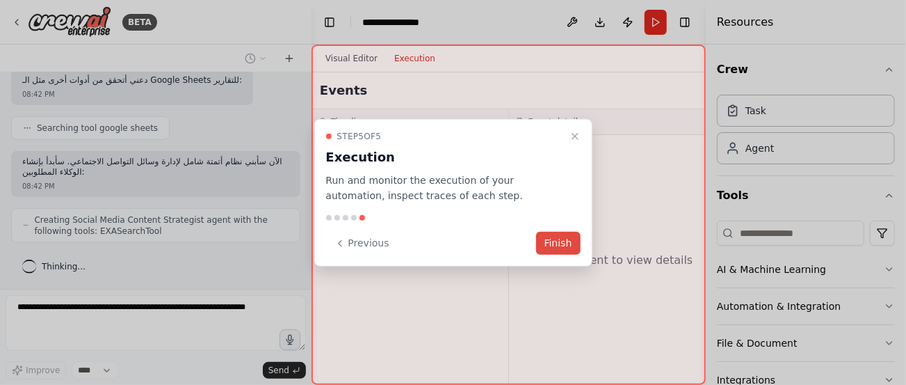 The image size is (906, 385). Describe the element at coordinates (330, 22) in the screenshot. I see `button: Hide left sidebar` at that location.